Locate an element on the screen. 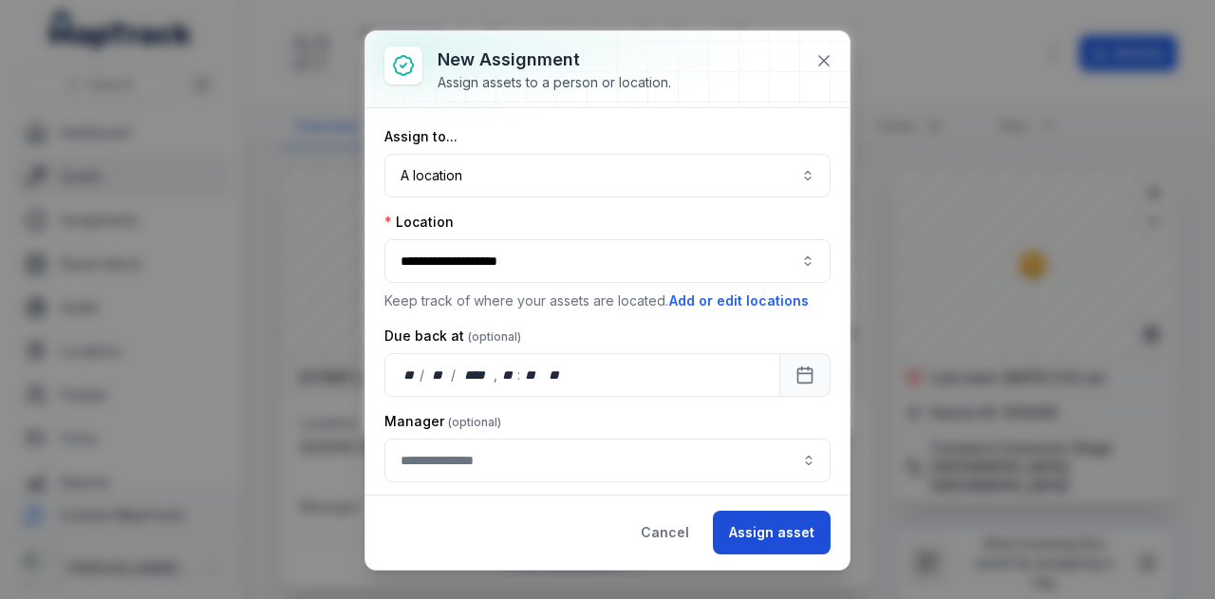 Image resolution: width=1215 pixels, height=599 pixels. button: Assign asset is located at coordinates (772, 533).